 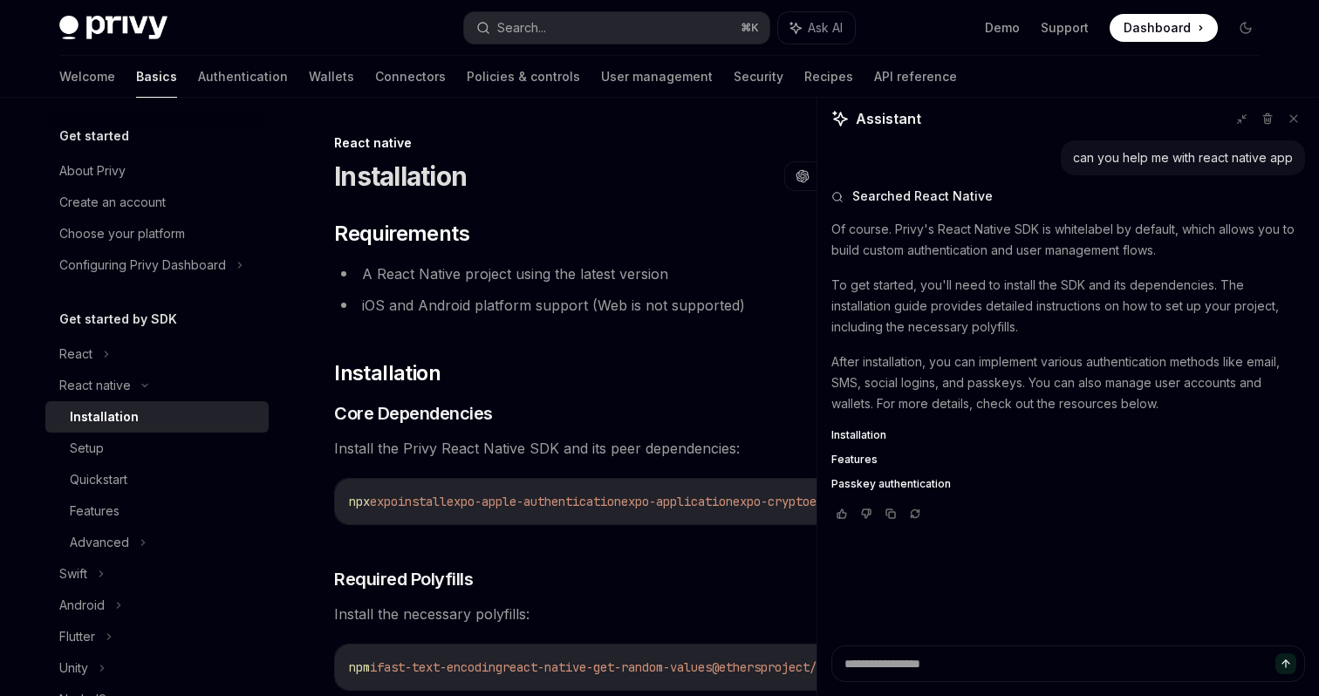 What do you see at coordinates (157, 171) in the screenshot?
I see `a: About Privy` at bounding box center [157, 171].